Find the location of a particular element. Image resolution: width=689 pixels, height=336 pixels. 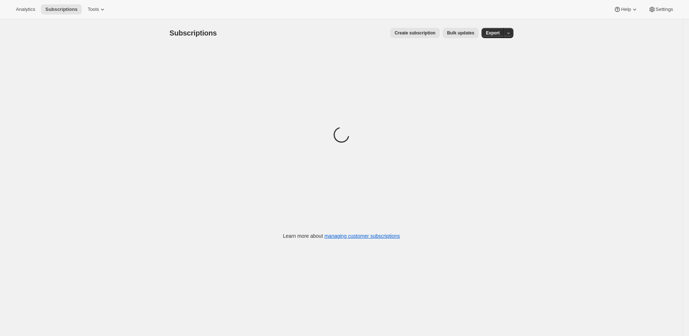

button: Create subscription is located at coordinates (415, 33).